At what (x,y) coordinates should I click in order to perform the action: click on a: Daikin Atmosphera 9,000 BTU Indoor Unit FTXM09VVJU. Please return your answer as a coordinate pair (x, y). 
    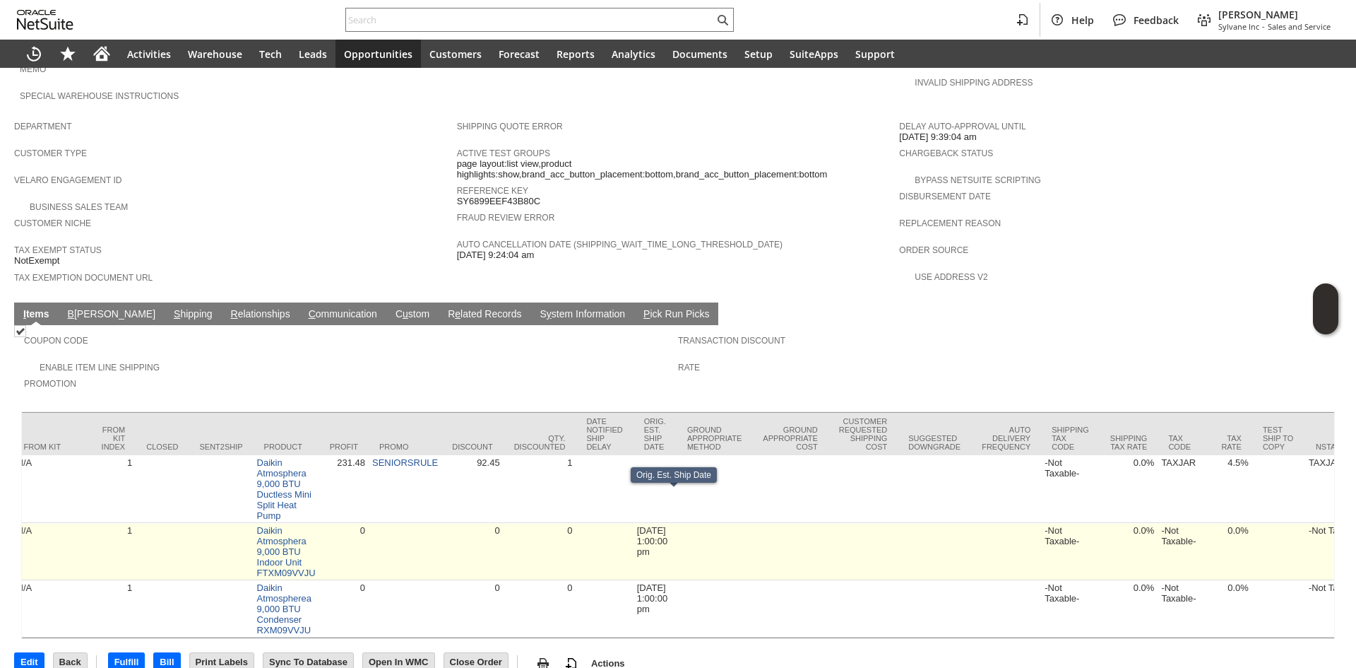
    Looking at the image, I should click on (286, 551).